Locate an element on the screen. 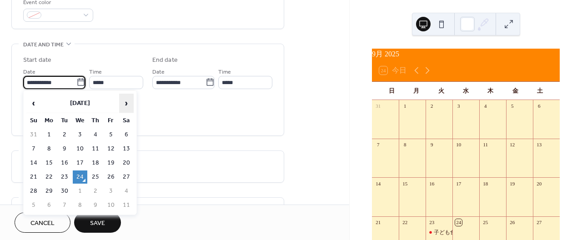 The height and width of the screenshot is (240, 582). td: 28 is located at coordinates (34, 191).